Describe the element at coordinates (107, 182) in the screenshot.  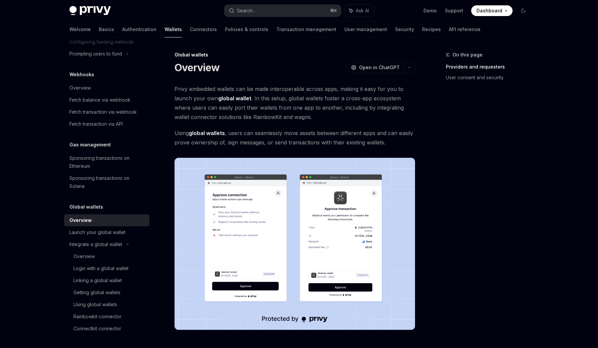
I see `div: Sponsoring transactions on Solana` at that location.